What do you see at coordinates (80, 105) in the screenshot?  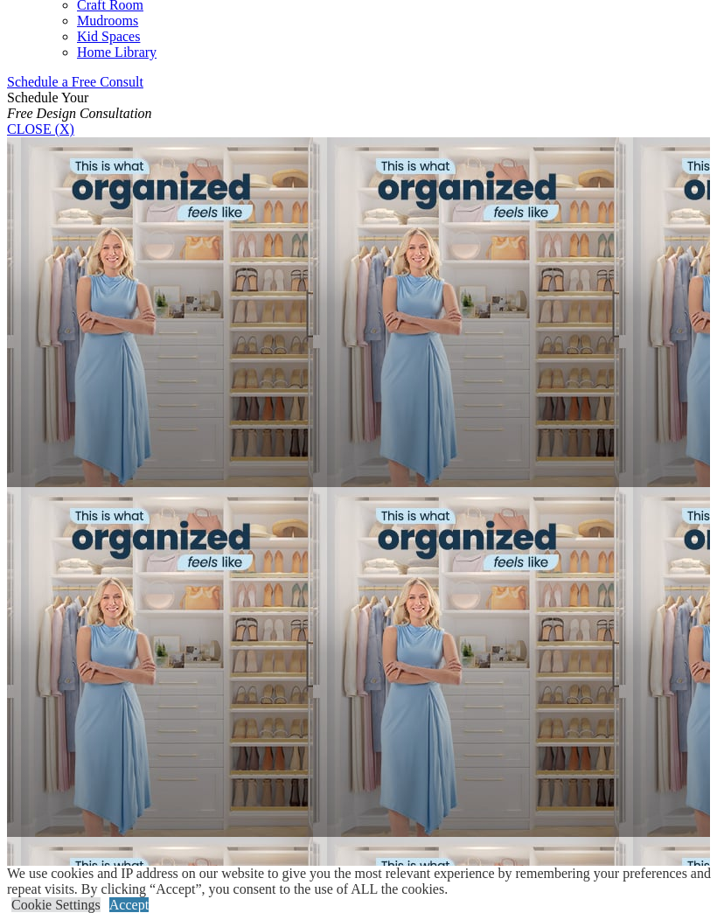 I see `span: Schedule Your` at bounding box center [80, 105].